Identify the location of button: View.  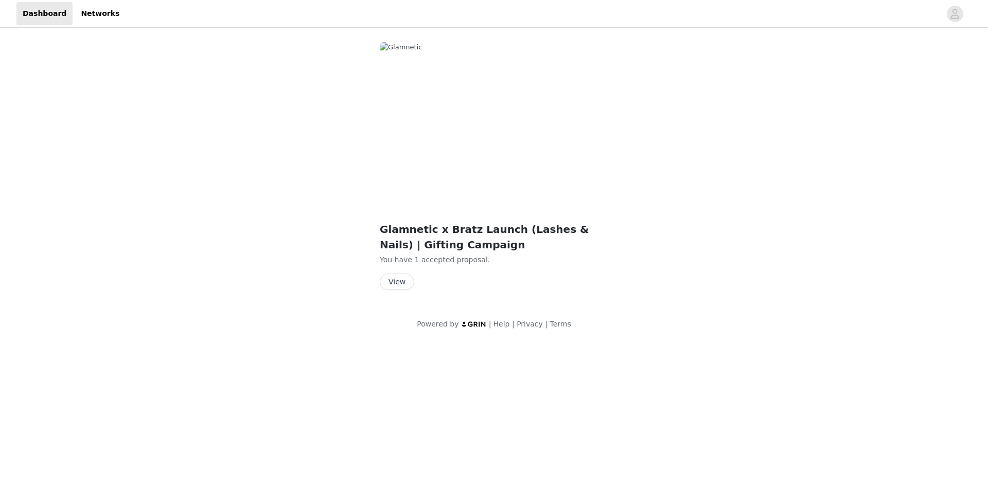
(397, 282).